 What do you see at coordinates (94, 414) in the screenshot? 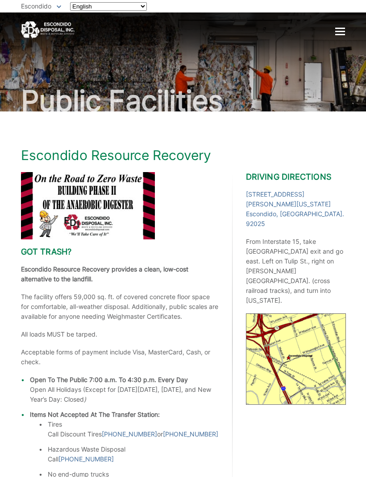
I see `strong: Items Not Accepted At The Transfer Station:` at bounding box center [94, 414].